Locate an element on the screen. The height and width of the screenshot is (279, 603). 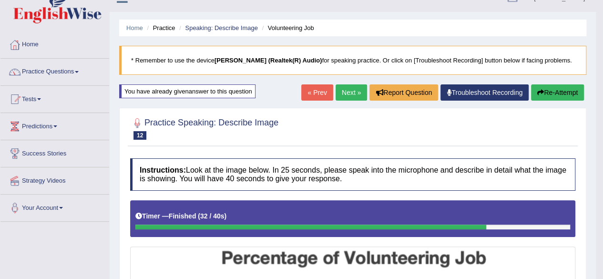
a: Practice Questions is located at coordinates (55, 71).